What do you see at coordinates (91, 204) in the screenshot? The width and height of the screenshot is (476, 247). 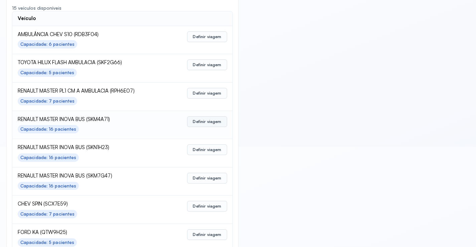 I see `span: CHEV SPIN (SCX7E59)` at bounding box center [91, 204].